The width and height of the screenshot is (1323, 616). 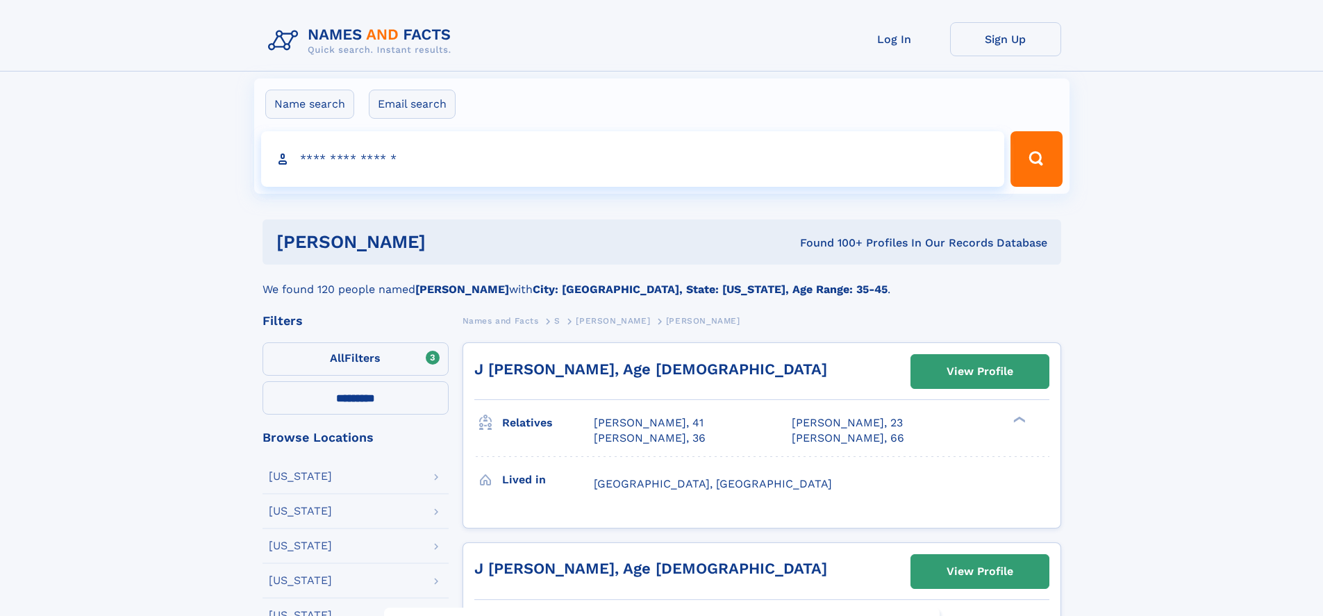 What do you see at coordinates (1036, 159) in the screenshot?
I see `button: Search Button` at bounding box center [1036, 159].